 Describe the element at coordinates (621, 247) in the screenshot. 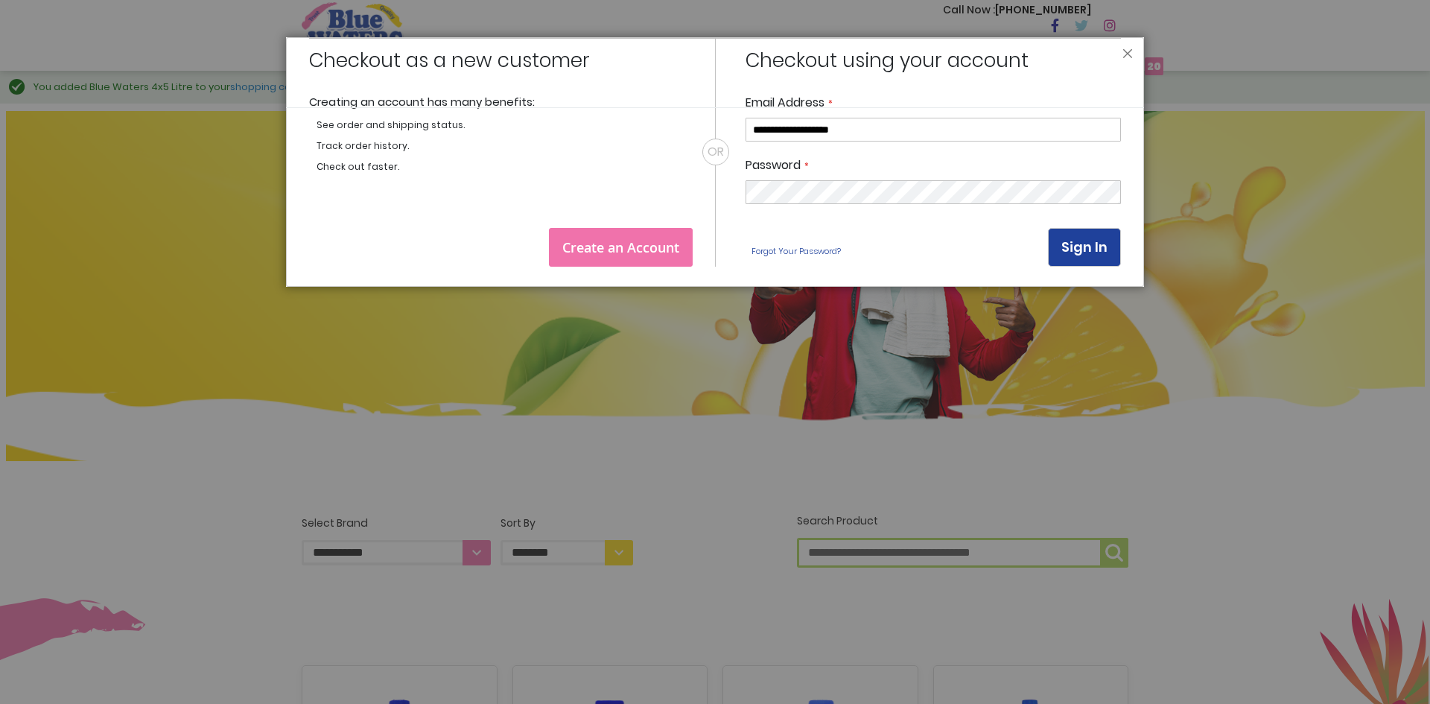

I see `a: Create an Account` at that location.